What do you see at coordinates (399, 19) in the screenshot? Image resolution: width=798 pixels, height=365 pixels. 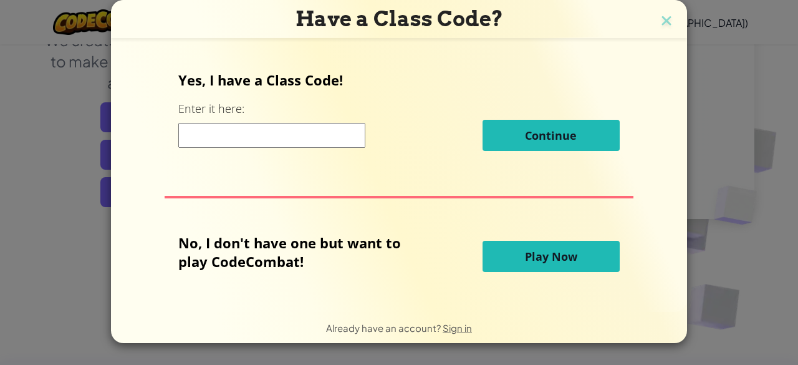 I see `span: Have a Class Code?` at bounding box center [399, 19].